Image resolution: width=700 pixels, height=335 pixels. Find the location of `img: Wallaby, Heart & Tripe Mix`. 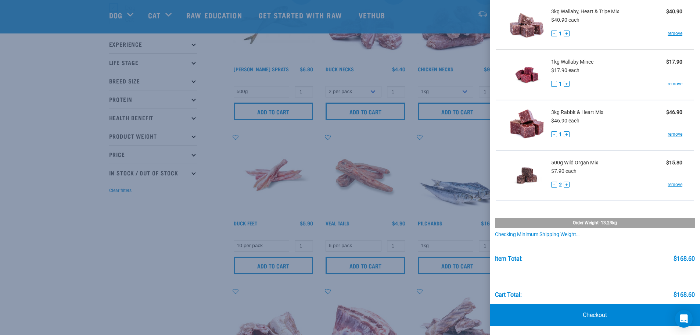

img: Wallaby, Heart & Tripe Mix is located at coordinates (527, 24).